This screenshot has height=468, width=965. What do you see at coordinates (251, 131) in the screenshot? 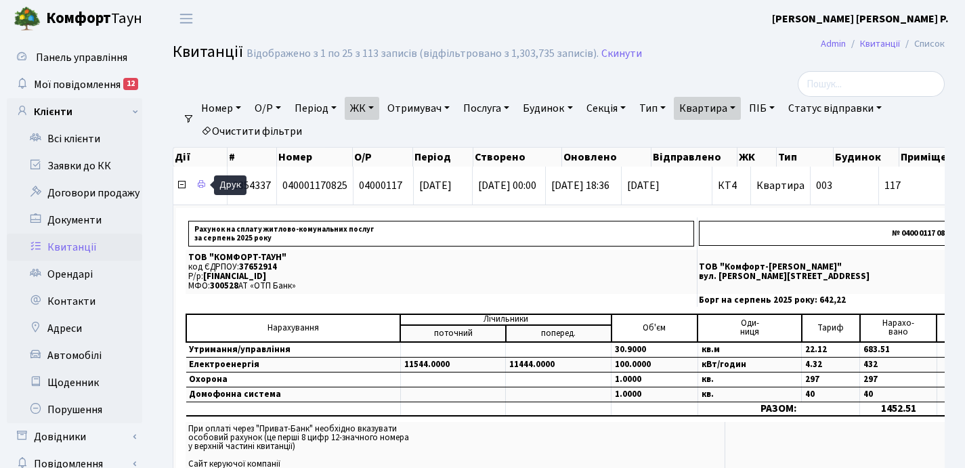
I see `a: Очистити фільтри` at bounding box center [251, 131].